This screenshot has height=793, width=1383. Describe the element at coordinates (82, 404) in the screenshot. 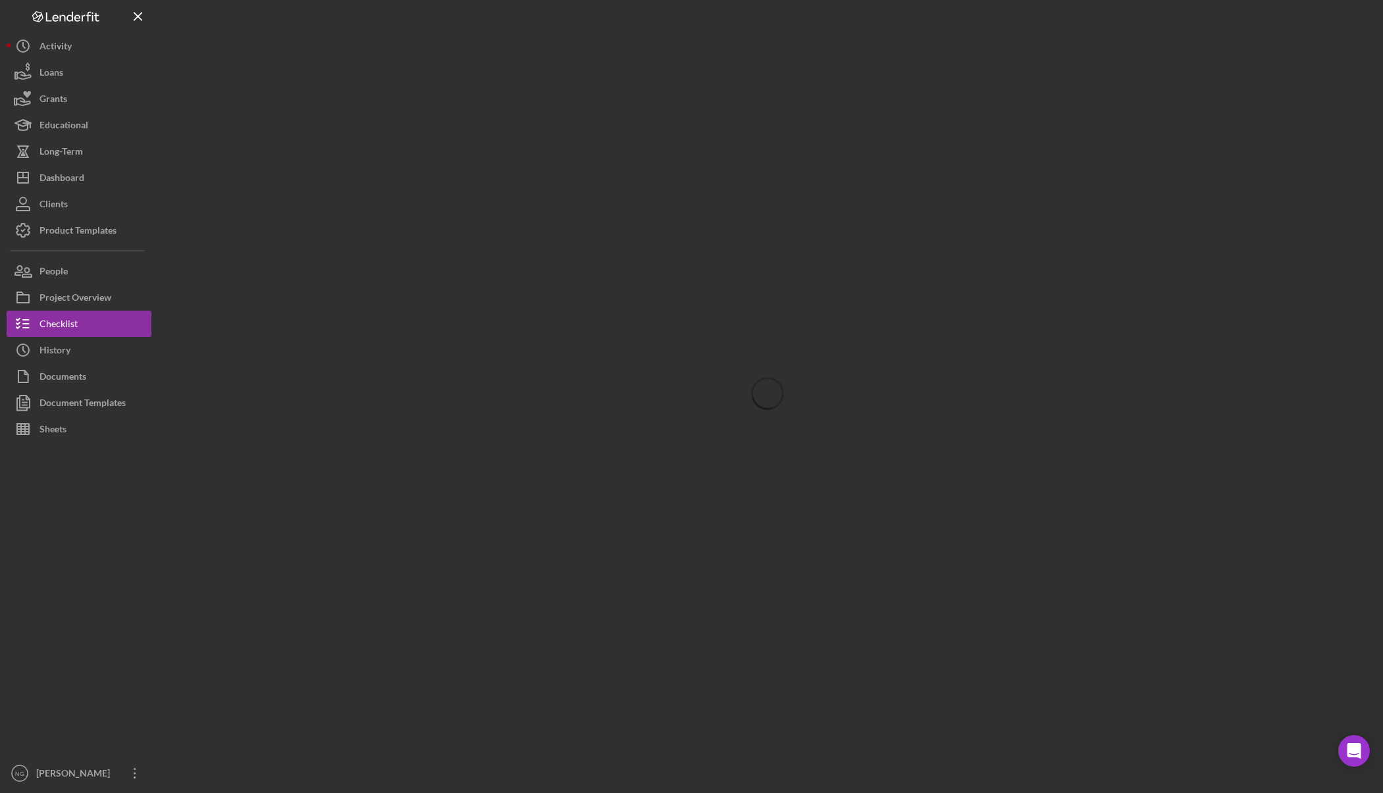

I see `div: Document Templates` at that location.